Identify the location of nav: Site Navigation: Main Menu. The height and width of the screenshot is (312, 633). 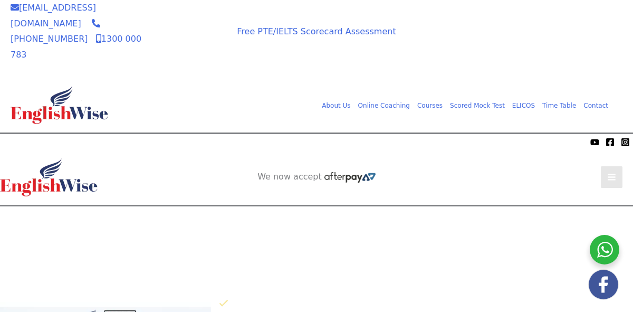
(461, 105).